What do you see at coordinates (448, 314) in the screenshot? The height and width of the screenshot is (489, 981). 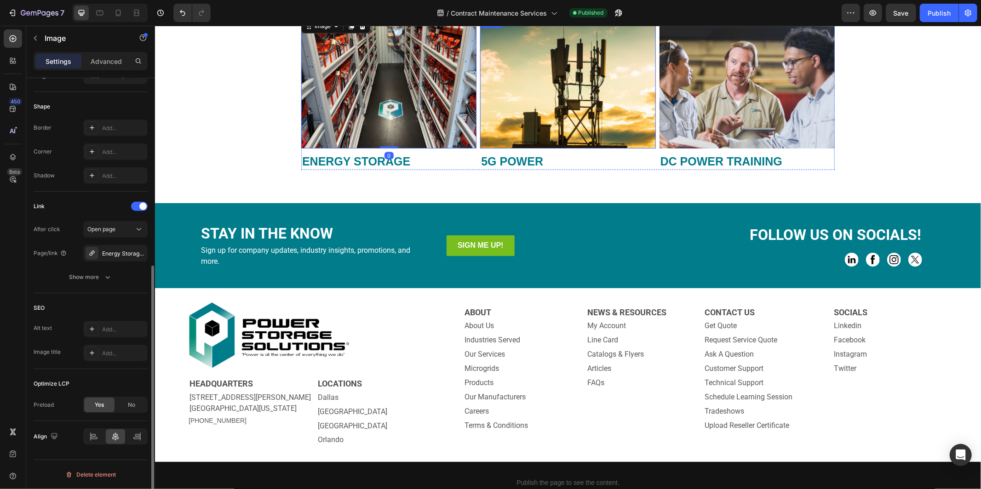 I see `a: line card` at bounding box center [448, 314].